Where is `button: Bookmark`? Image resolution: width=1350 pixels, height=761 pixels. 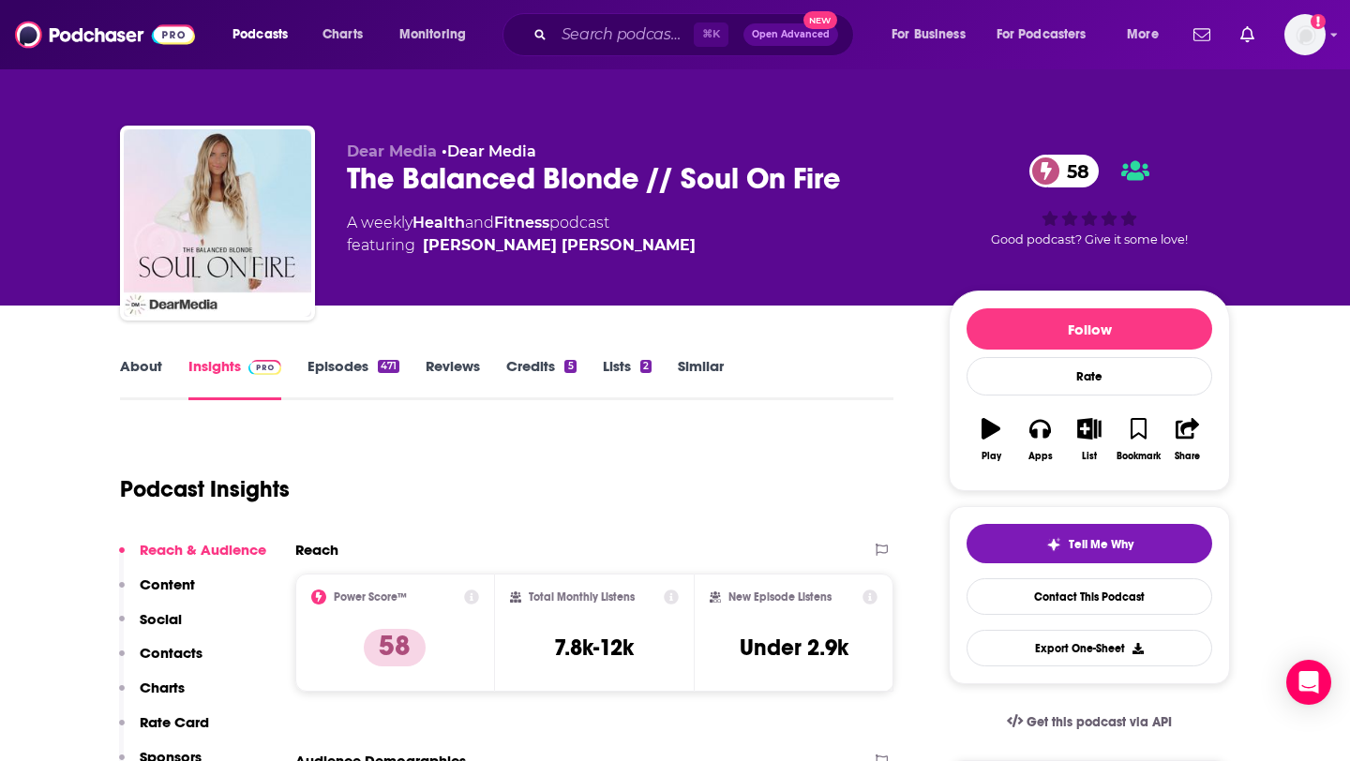
button: Bookmark is located at coordinates (1138, 440).